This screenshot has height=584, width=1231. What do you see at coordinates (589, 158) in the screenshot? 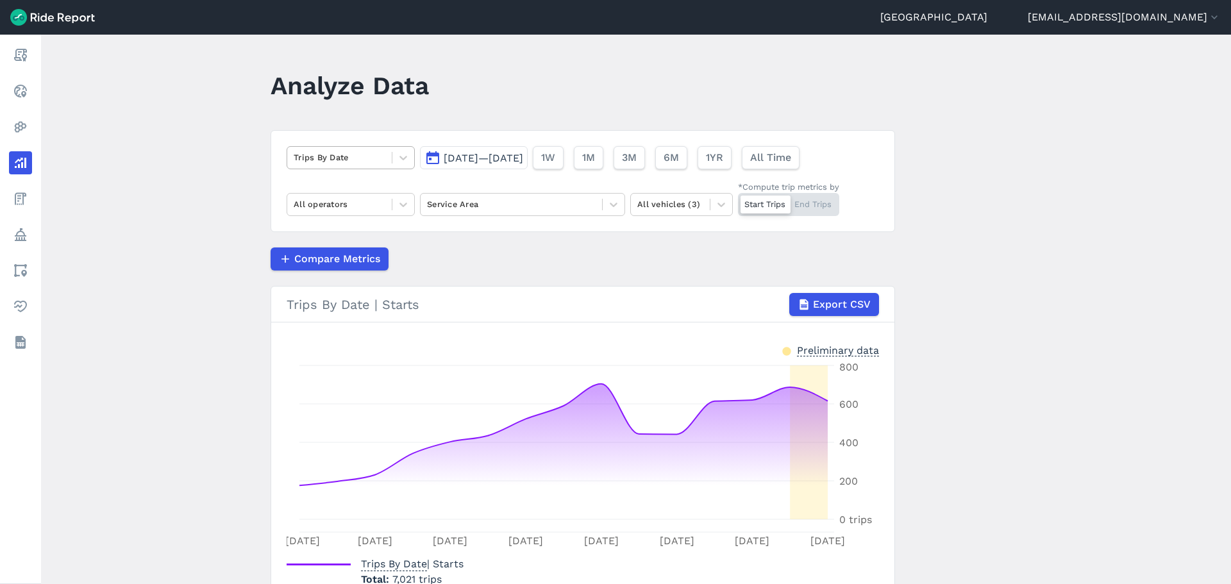
I see `button: 1M` at bounding box center [589, 158].